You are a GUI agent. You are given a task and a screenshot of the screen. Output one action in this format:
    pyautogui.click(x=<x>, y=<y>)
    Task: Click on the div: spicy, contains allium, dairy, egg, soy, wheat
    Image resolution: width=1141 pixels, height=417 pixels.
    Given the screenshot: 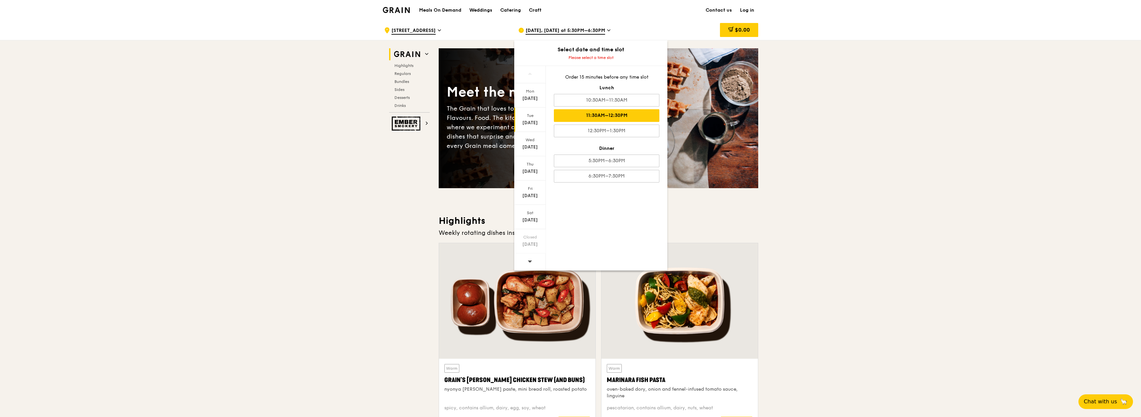 What is the action you would take?
    pyautogui.click(x=517, y=408)
    